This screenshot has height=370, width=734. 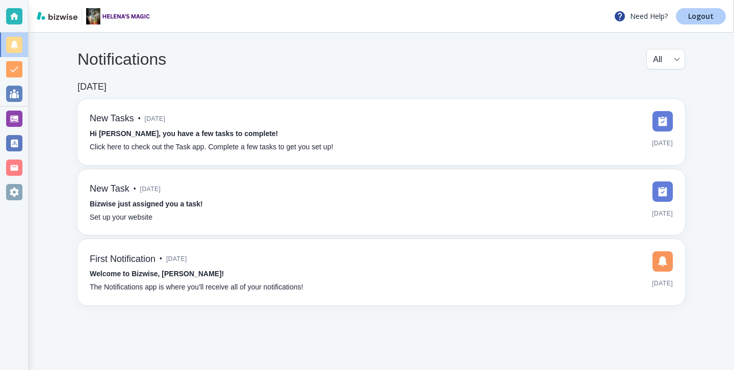 I want to click on div: All, so click(x=666, y=59).